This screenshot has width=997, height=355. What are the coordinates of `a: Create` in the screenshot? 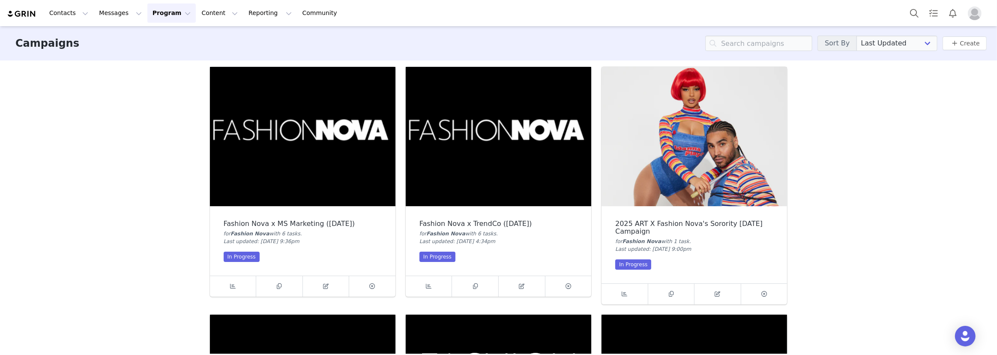 It's located at (965, 43).